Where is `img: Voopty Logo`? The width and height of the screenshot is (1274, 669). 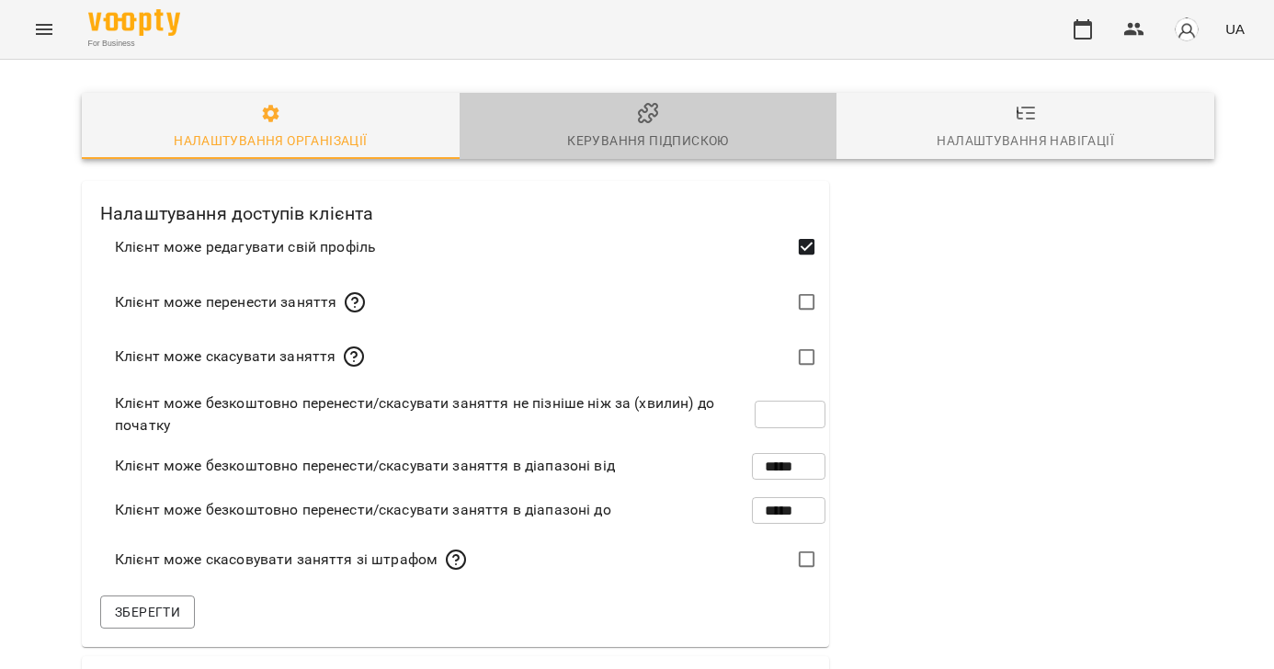
img: Voopty Logo is located at coordinates (134, 22).